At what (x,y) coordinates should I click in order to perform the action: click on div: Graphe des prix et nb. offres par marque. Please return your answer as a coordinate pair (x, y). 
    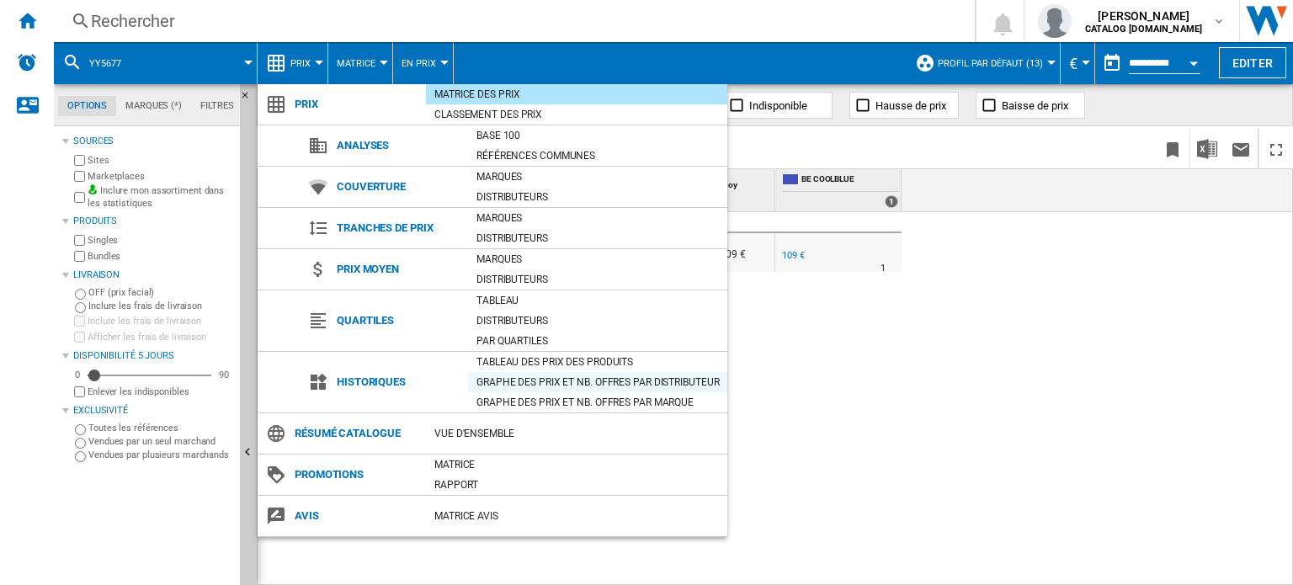
    Looking at the image, I should click on (598, 402).